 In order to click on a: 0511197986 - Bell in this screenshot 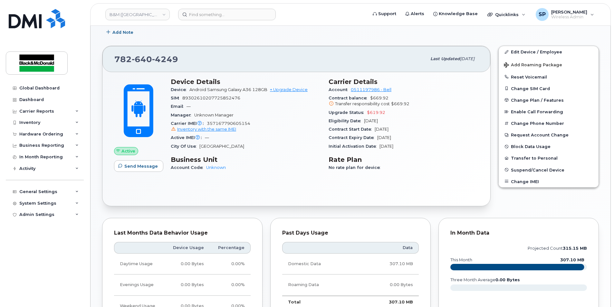, I will do `click(371, 90)`.